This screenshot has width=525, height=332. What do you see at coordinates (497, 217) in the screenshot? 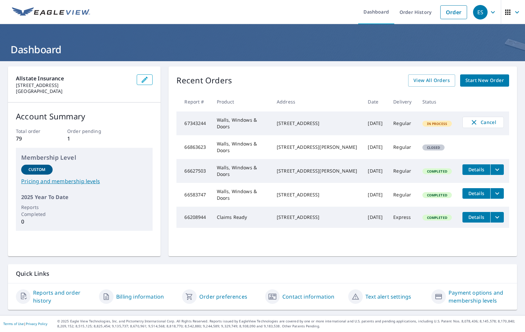
I see `button: filesDropdownBtn-66208944` at bounding box center [497, 217].